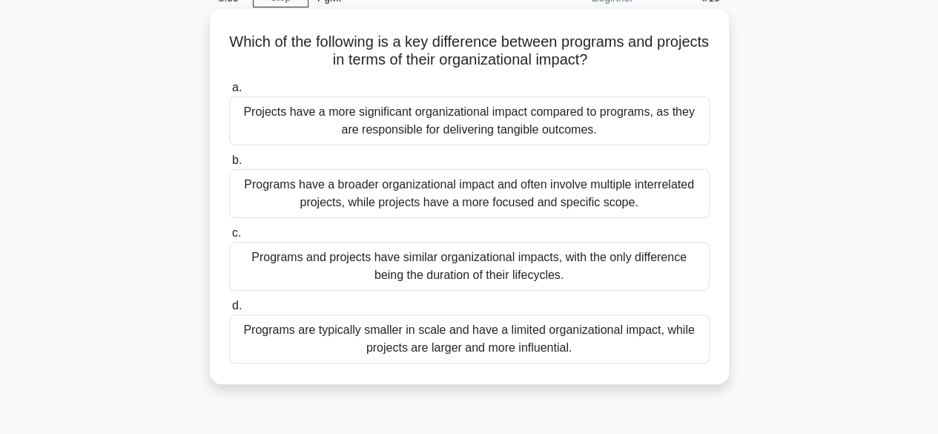 This screenshot has width=938, height=434. I want to click on div: Programs and projects have similar organizational impacts, with the only difference being the dur..., so click(469, 266).